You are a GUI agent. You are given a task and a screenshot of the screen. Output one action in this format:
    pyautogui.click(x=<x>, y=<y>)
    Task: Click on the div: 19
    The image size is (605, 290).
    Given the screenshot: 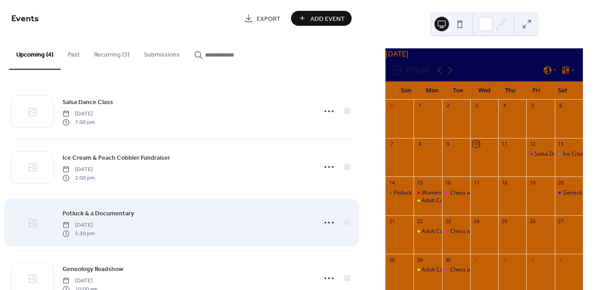 What is the action you would take?
    pyautogui.click(x=532, y=182)
    